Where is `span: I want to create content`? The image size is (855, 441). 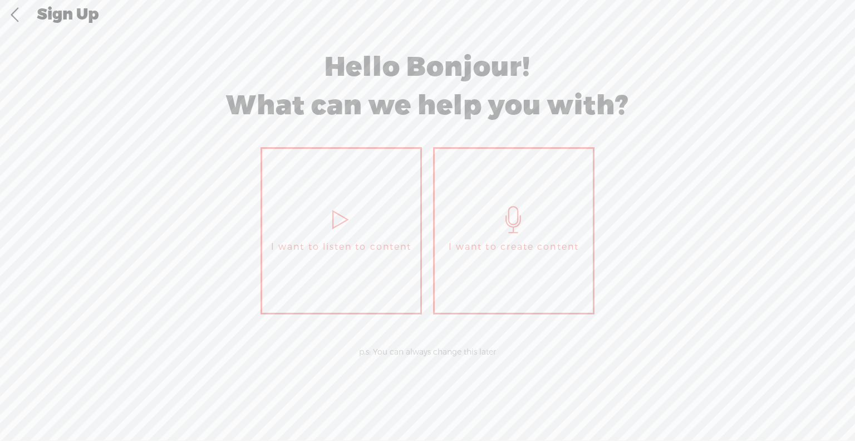
span: I want to create content is located at coordinates (514, 247).